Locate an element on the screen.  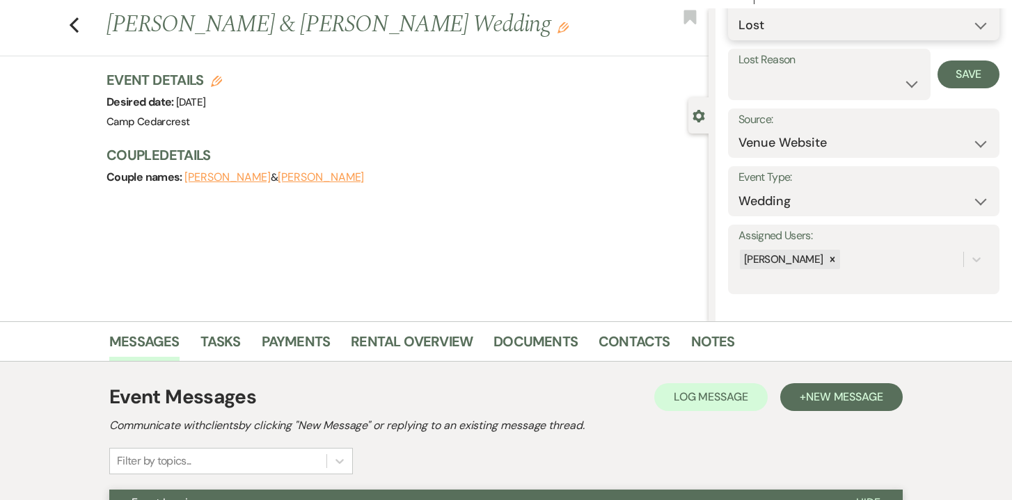
span: Desired date: is located at coordinates (141, 102).